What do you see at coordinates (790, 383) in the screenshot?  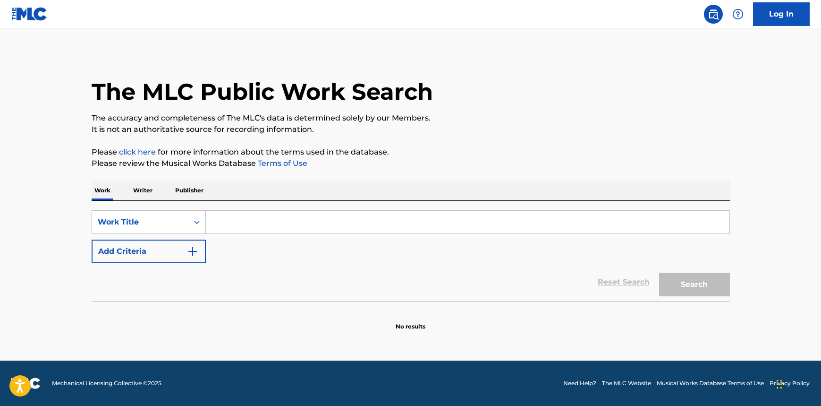 I see `a: Privacy Policy` at bounding box center [790, 383].